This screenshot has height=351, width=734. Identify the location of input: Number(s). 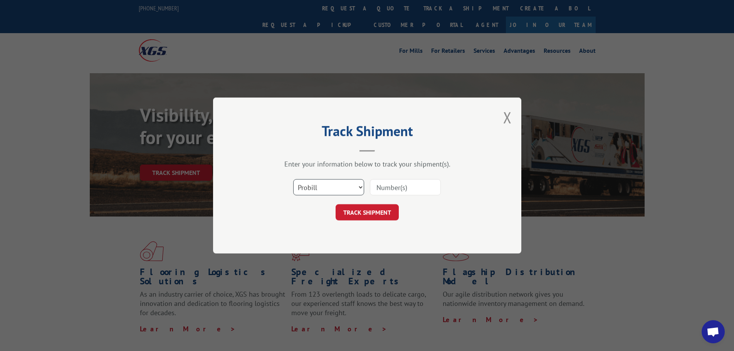
(405, 187).